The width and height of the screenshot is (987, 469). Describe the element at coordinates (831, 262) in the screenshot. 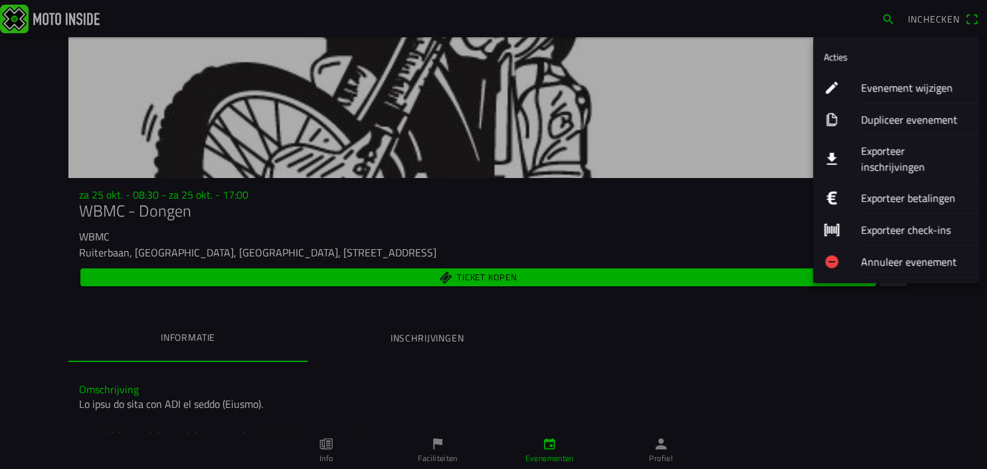

I see `ion-icon: remove circle` at that location.